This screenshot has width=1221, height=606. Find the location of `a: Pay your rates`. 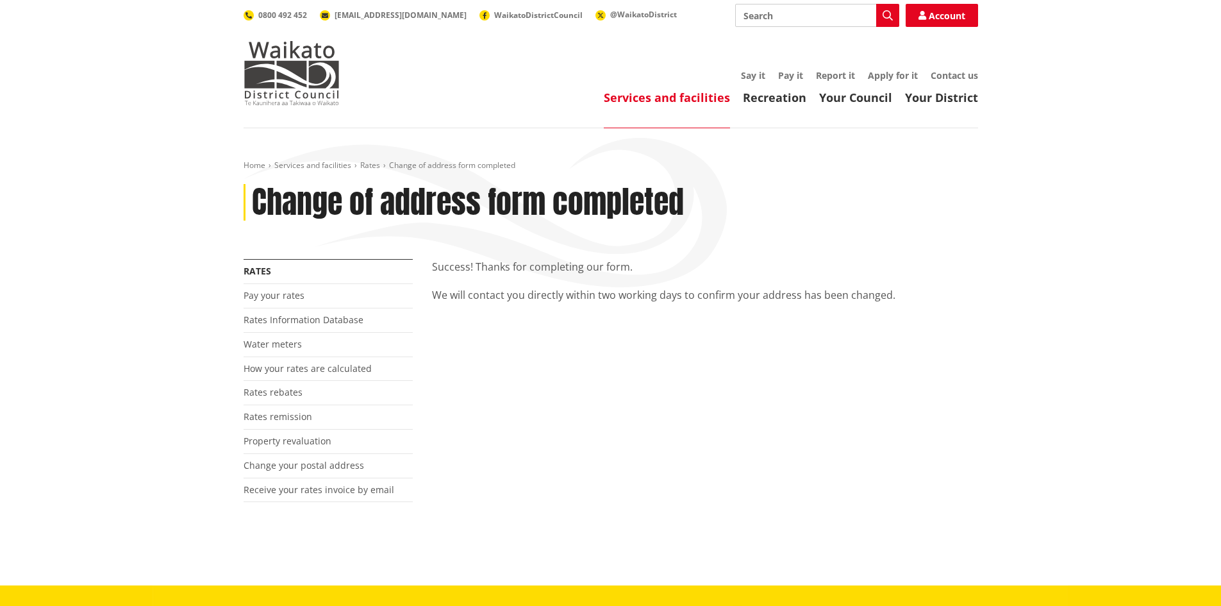

a: Pay your rates is located at coordinates (274, 295).